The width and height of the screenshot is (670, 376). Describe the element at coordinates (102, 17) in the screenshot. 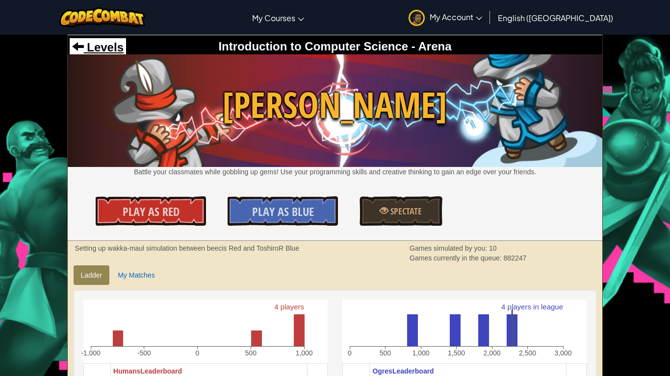

I see `img: CodeCombat logo` at that location.